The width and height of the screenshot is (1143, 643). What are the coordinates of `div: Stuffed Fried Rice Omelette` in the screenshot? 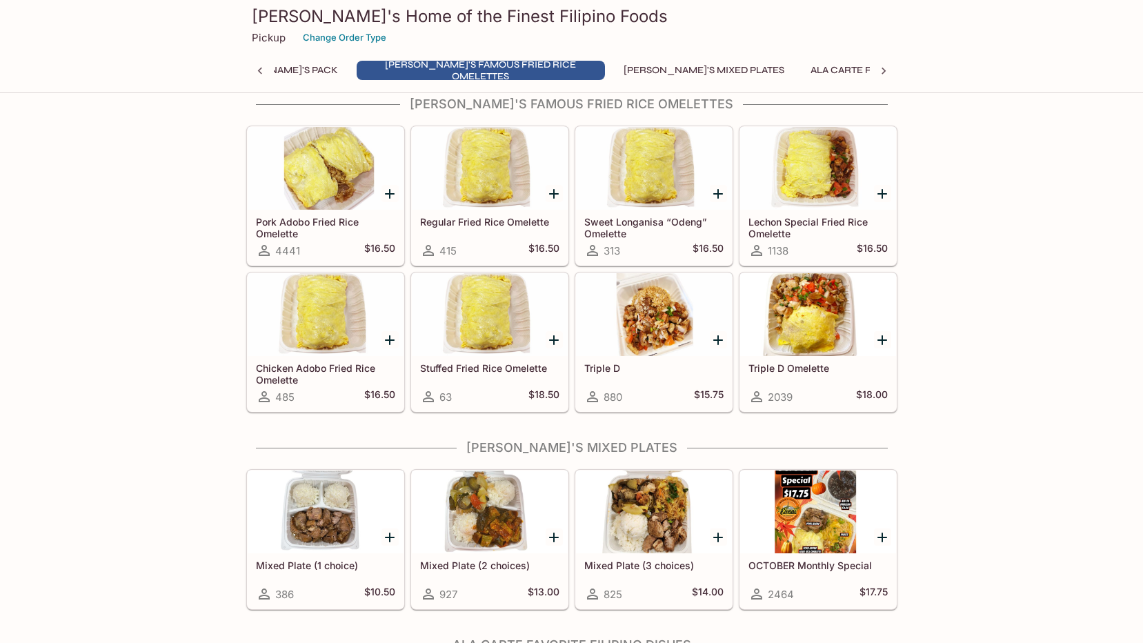 It's located at (490, 315).